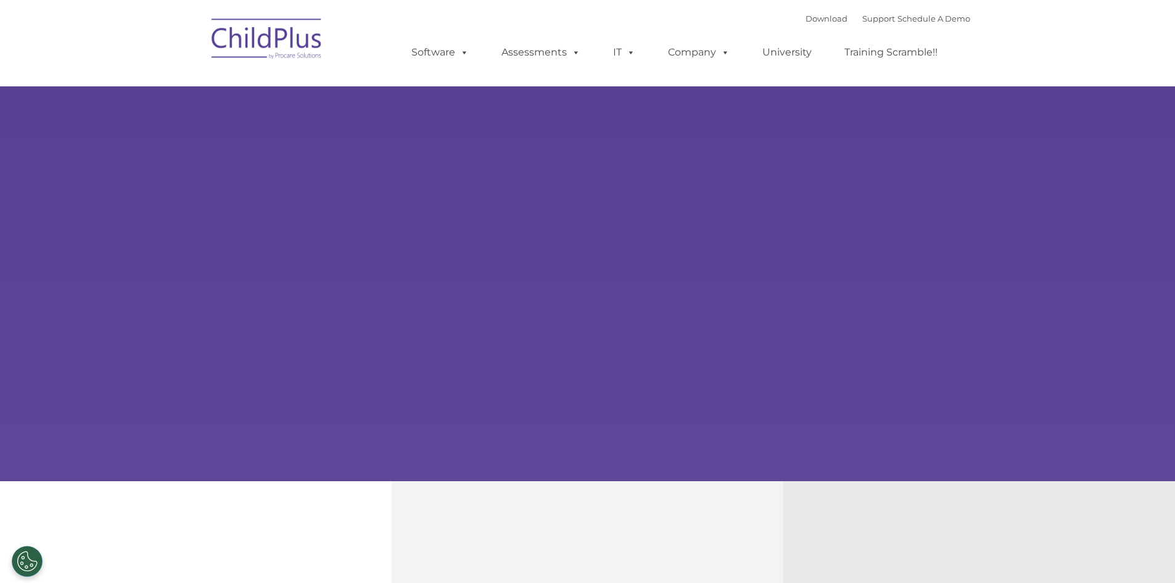 The width and height of the screenshot is (1175, 583). Describe the element at coordinates (934, 18) in the screenshot. I see `a: Schedule A Demo` at that location.